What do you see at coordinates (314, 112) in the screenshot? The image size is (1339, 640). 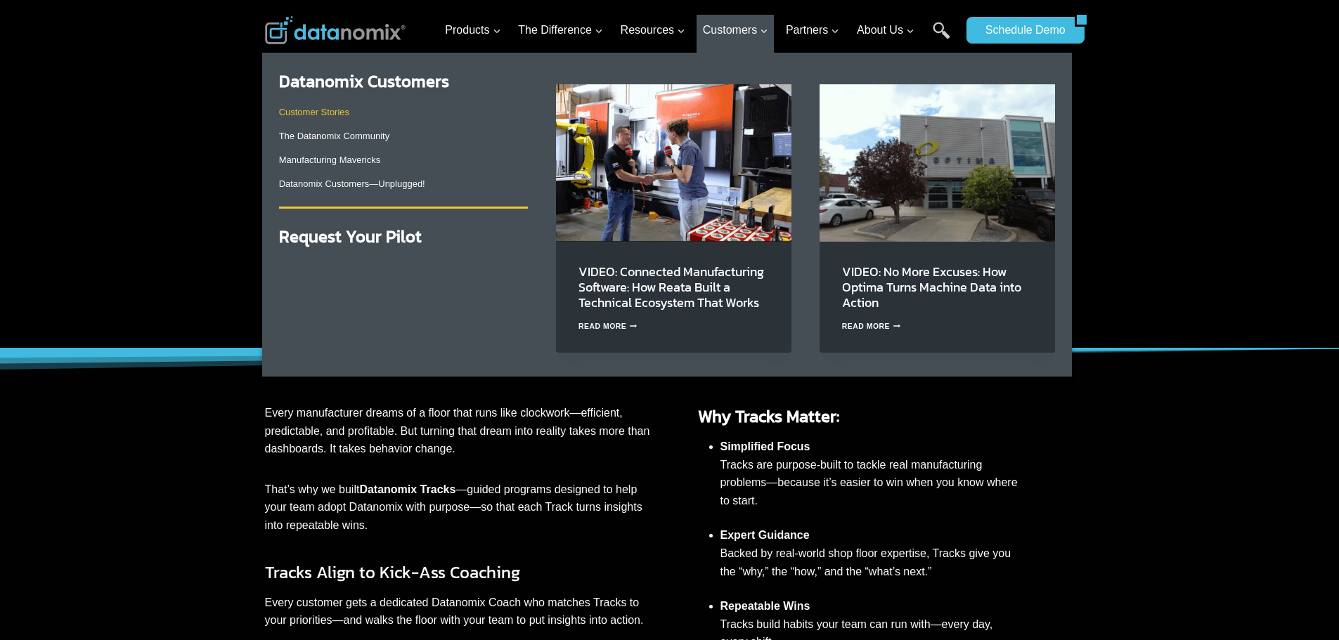 I see `a: Customer Stories` at bounding box center [314, 112].